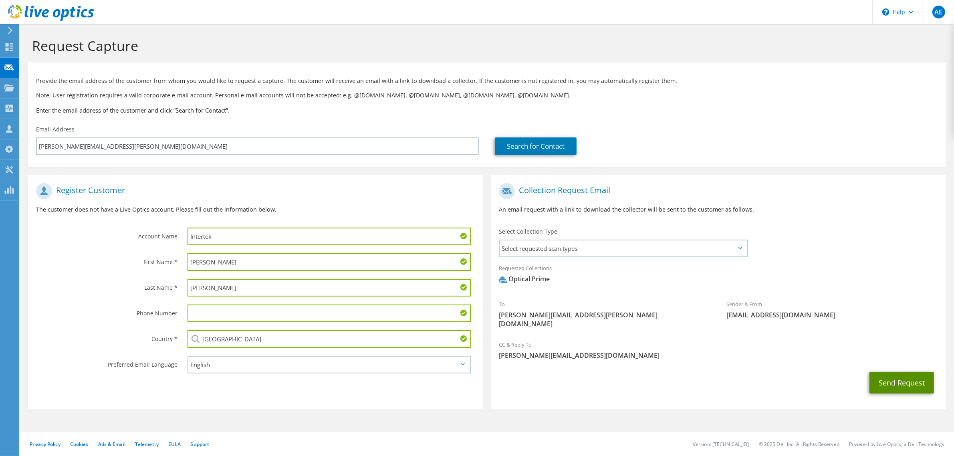 The height and width of the screenshot is (456, 954). What do you see at coordinates (897, 444) in the screenshot?
I see `li: Powered by Live Optics, a Dell Technology` at bounding box center [897, 444].